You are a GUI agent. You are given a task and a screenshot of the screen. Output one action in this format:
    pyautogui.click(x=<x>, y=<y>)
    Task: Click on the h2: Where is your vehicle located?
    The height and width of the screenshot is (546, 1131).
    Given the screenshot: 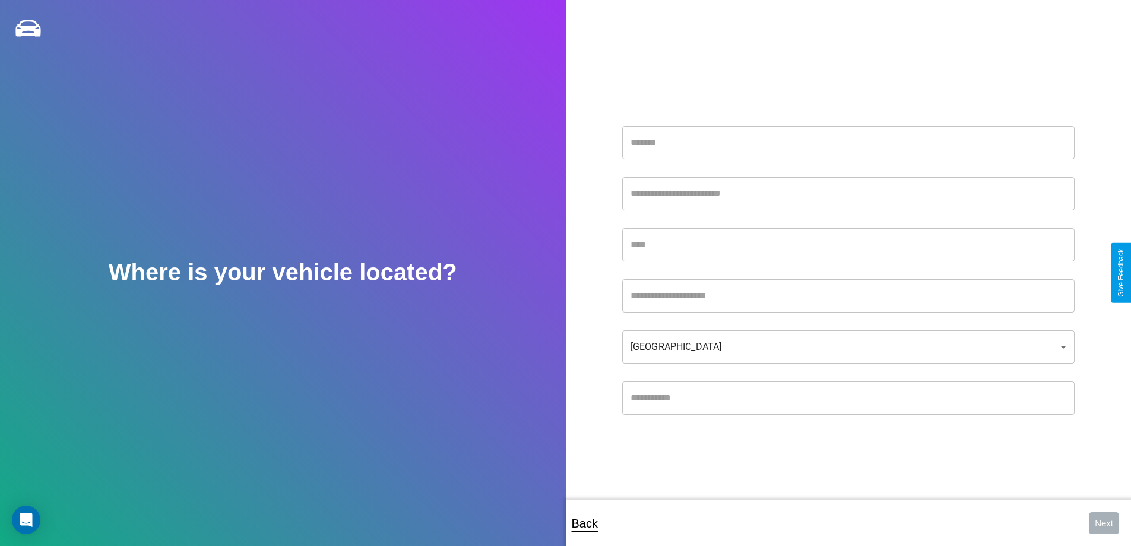 What is the action you would take?
    pyautogui.click(x=283, y=272)
    